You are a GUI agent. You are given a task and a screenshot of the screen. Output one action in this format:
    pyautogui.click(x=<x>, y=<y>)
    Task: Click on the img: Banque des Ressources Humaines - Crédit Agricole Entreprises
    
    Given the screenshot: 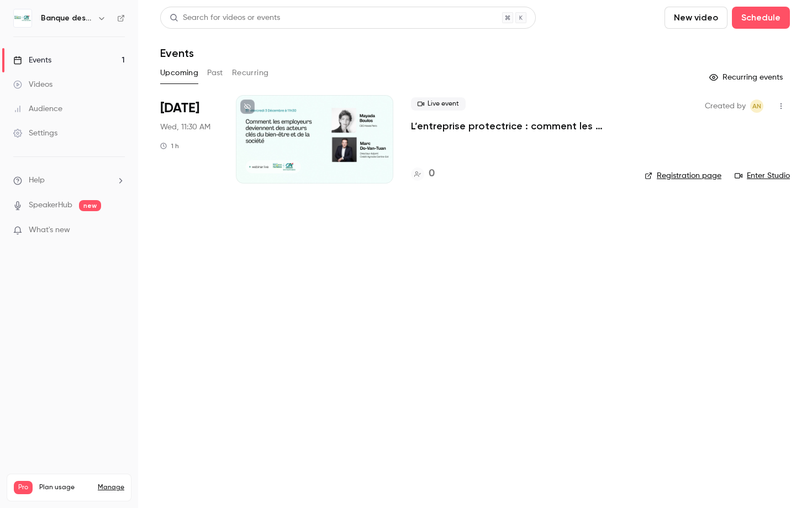 What is the action you would take?
    pyautogui.click(x=23, y=18)
    